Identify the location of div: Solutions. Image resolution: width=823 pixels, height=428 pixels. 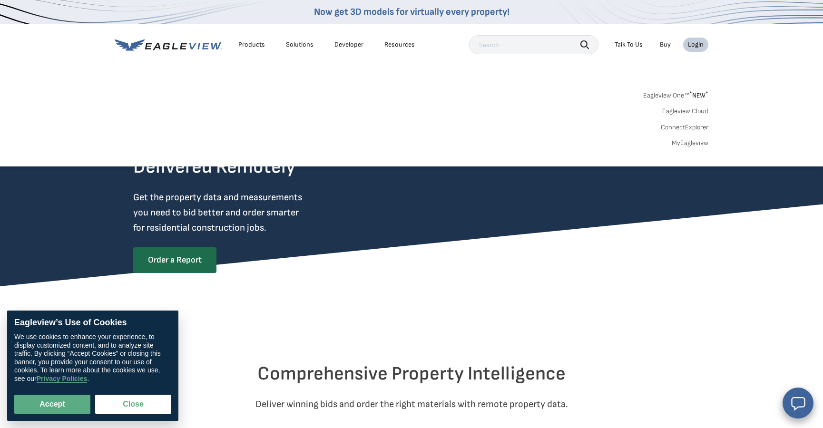
(300, 45).